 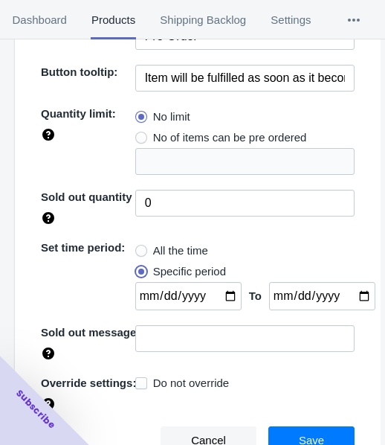 What do you see at coordinates (255, 295) in the screenshot?
I see `span: To` at bounding box center [255, 295].